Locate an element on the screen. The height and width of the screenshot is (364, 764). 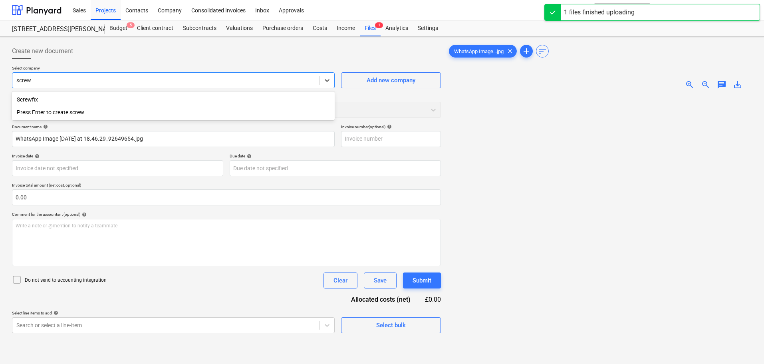
input: Document name is located at coordinates (173, 139).